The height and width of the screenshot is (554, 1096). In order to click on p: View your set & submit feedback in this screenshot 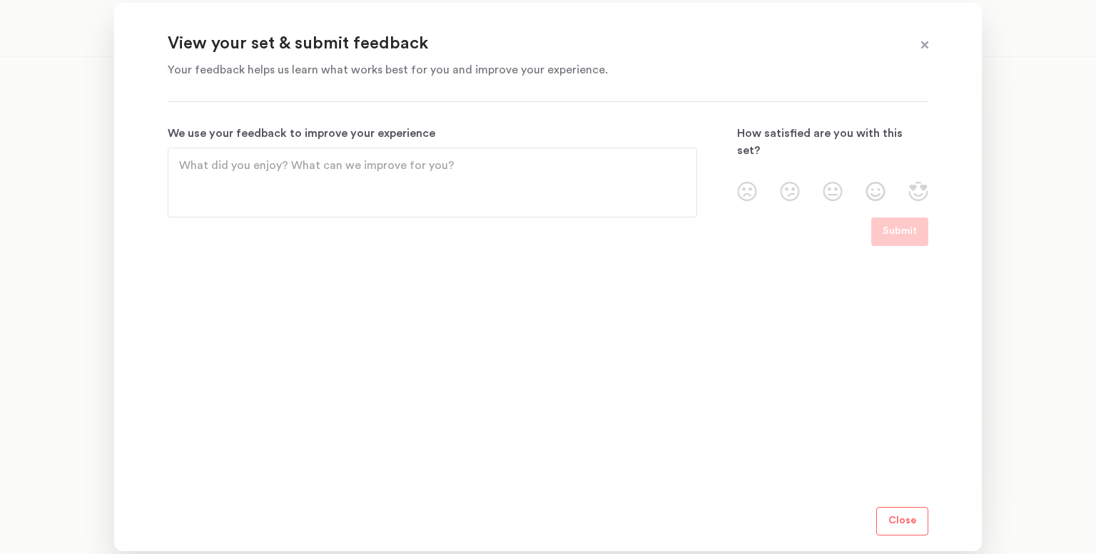, I will do `click(530, 44)`.